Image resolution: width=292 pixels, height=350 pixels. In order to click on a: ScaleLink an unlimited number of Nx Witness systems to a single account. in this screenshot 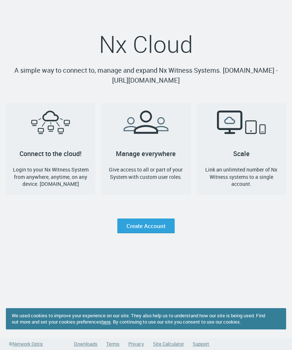, I will do `click(241, 149)`.